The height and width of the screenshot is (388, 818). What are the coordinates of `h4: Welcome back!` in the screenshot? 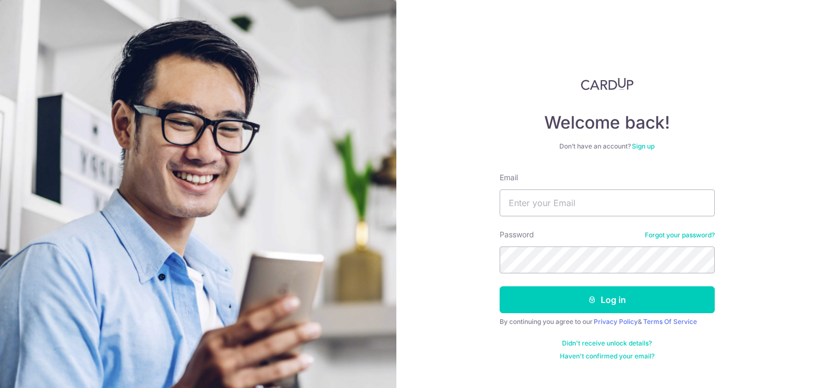 It's located at (608, 123).